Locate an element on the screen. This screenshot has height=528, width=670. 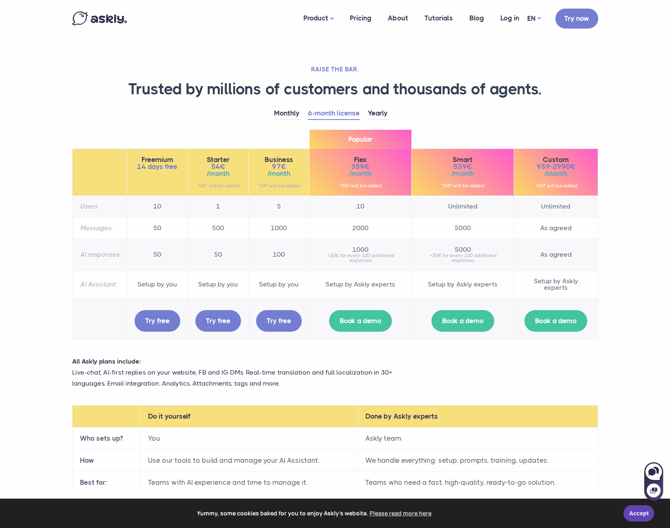
td: You is located at coordinates (249, 439).